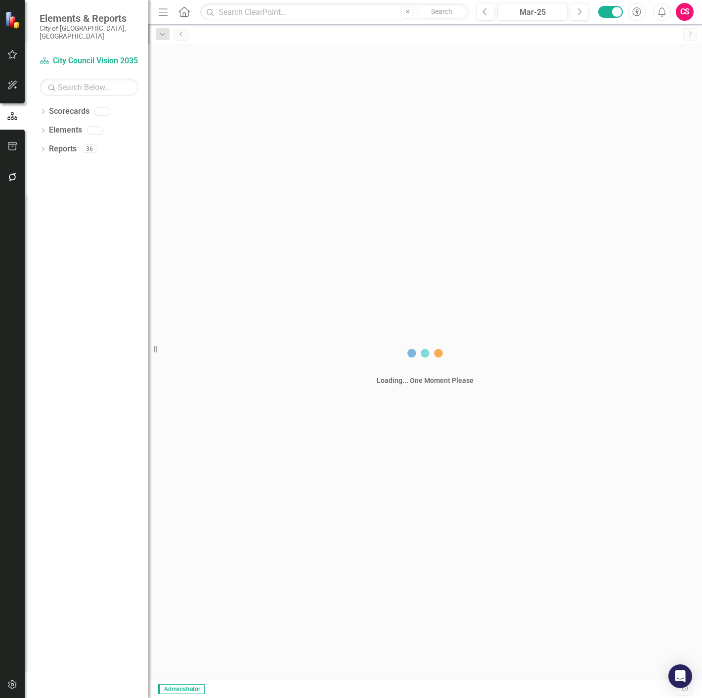 This screenshot has width=702, height=698. What do you see at coordinates (685, 12) in the screenshot?
I see `div: CS` at bounding box center [685, 12].